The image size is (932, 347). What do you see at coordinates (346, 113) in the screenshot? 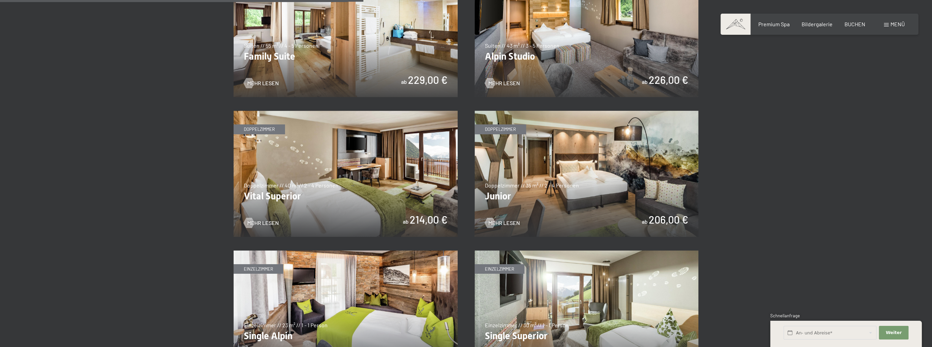
I see `a: Vital Superior` at bounding box center [346, 113].